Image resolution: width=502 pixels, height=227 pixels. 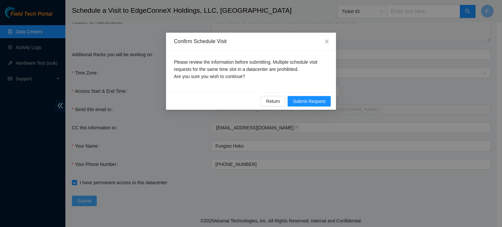 I want to click on span: Return, so click(x=273, y=101).